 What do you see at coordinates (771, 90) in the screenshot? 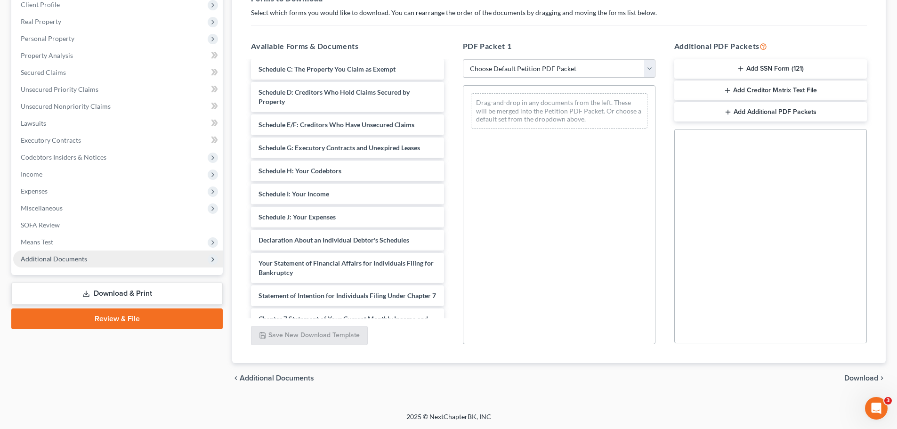
I see `button: Add Creditor Matrix Text File` at bounding box center [771, 90].